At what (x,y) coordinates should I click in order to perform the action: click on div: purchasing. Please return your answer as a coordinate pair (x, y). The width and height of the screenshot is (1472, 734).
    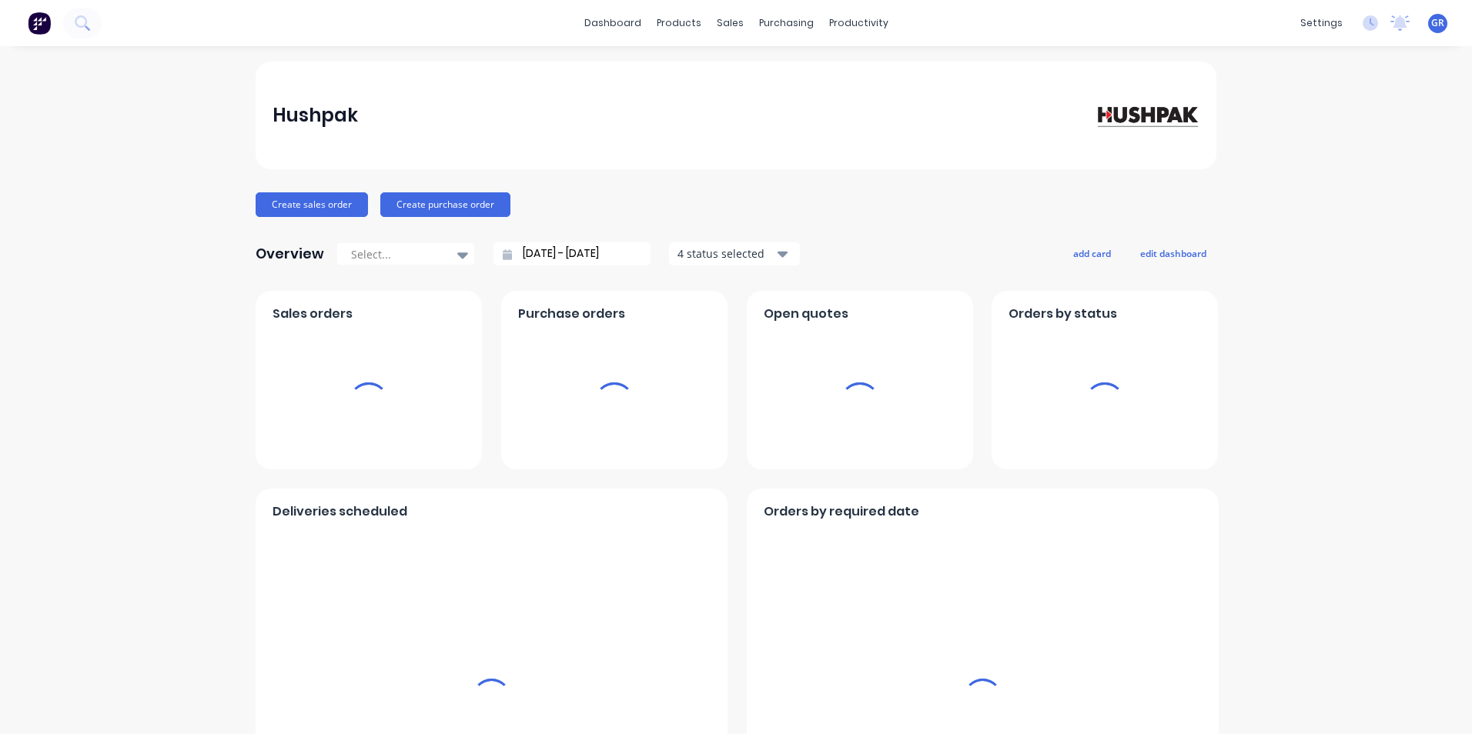
    Looking at the image, I should click on (786, 23).